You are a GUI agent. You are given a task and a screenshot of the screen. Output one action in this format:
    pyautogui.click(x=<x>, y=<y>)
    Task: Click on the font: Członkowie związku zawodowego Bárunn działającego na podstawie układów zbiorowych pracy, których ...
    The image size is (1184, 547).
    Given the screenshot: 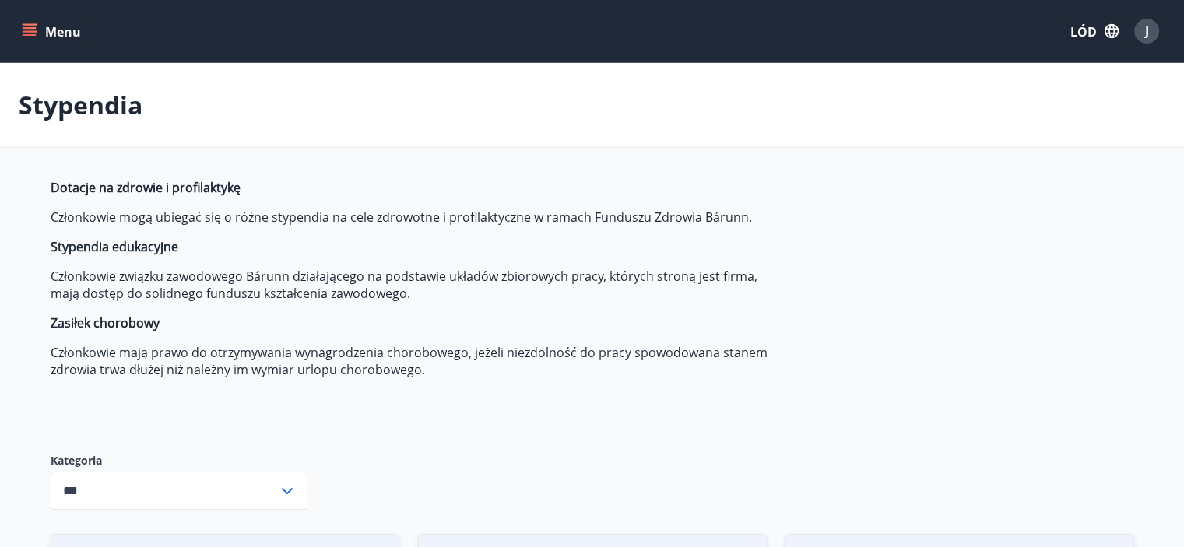 What is the action you would take?
    pyautogui.click(x=404, y=285)
    